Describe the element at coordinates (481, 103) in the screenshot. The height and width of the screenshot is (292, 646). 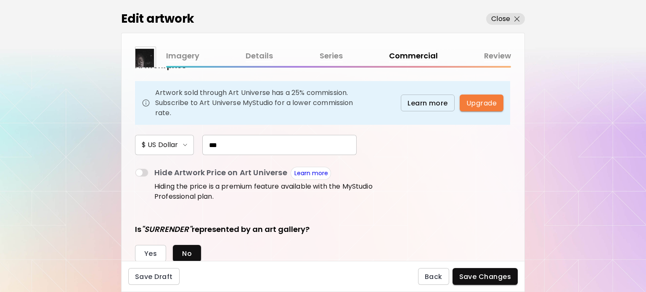
I see `span: Upgrade` at that location.